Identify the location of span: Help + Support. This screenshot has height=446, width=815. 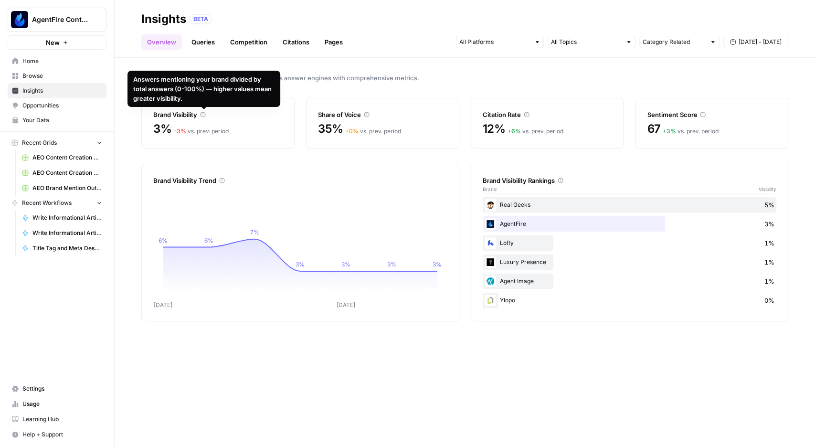
(62, 434).